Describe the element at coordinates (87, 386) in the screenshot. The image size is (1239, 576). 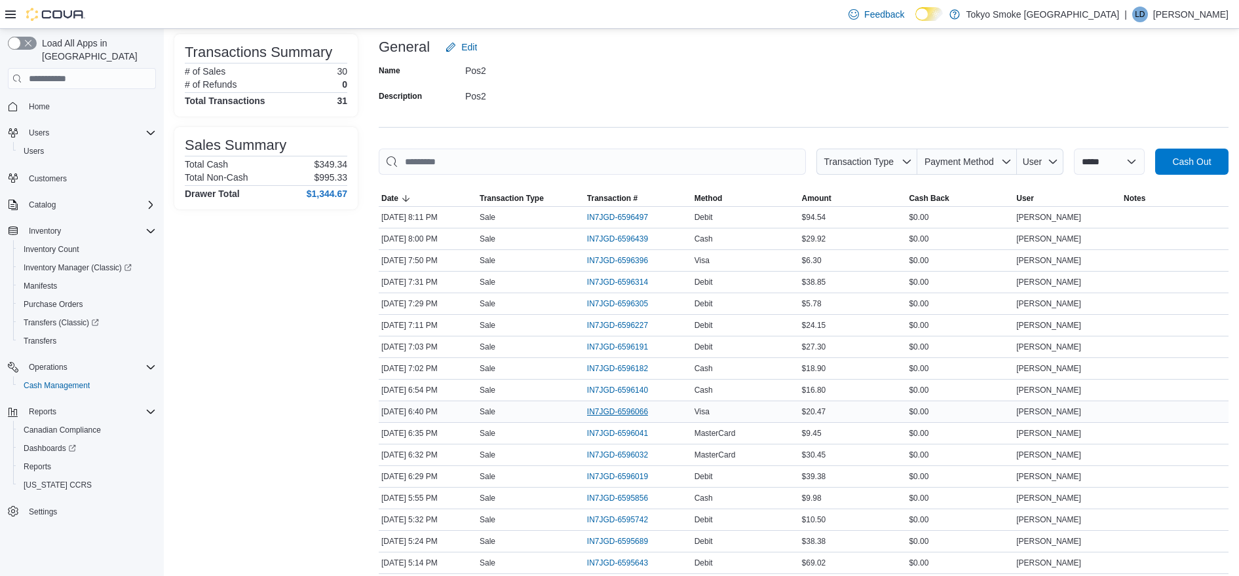
I see `button: Cash Management` at that location.